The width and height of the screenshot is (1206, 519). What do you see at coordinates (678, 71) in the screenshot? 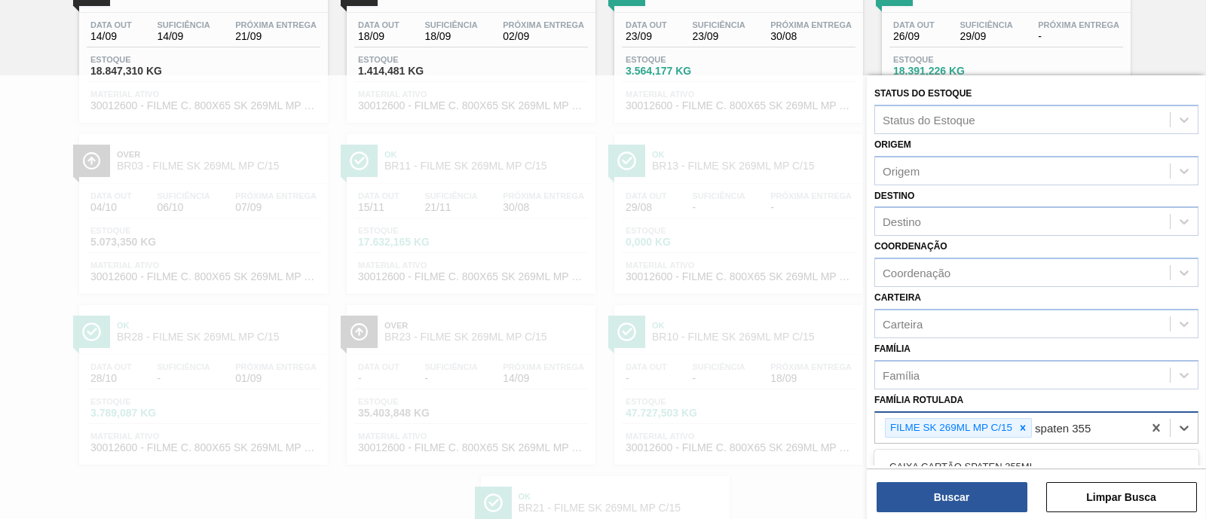
I see `span: 3.564,177 KG` at bounding box center [678, 71].